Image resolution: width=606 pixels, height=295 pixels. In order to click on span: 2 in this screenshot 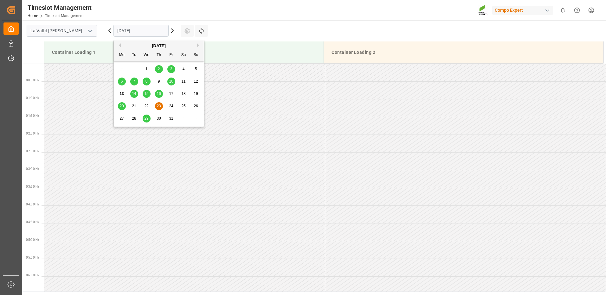, I will do `click(159, 69)`.